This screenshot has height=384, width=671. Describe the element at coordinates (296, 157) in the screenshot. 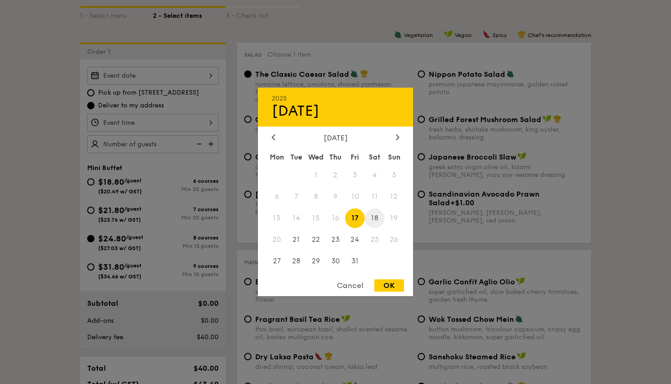

I see `div: Tue` at that location.